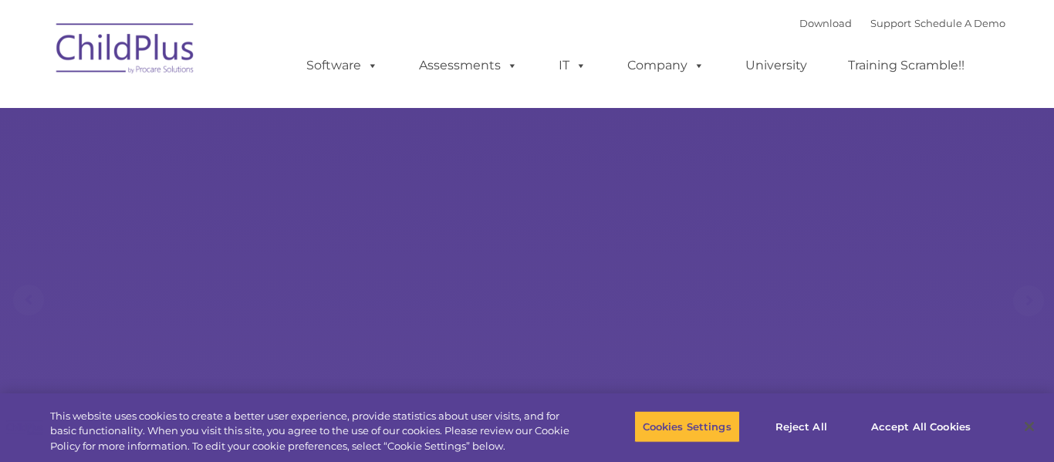 This screenshot has height=462, width=1054. I want to click on button: Cookies Settings, so click(687, 427).